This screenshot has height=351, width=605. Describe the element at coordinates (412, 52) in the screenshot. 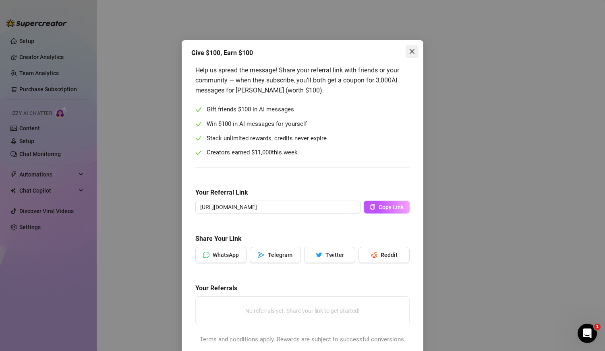

I see `span: Close` at that location.